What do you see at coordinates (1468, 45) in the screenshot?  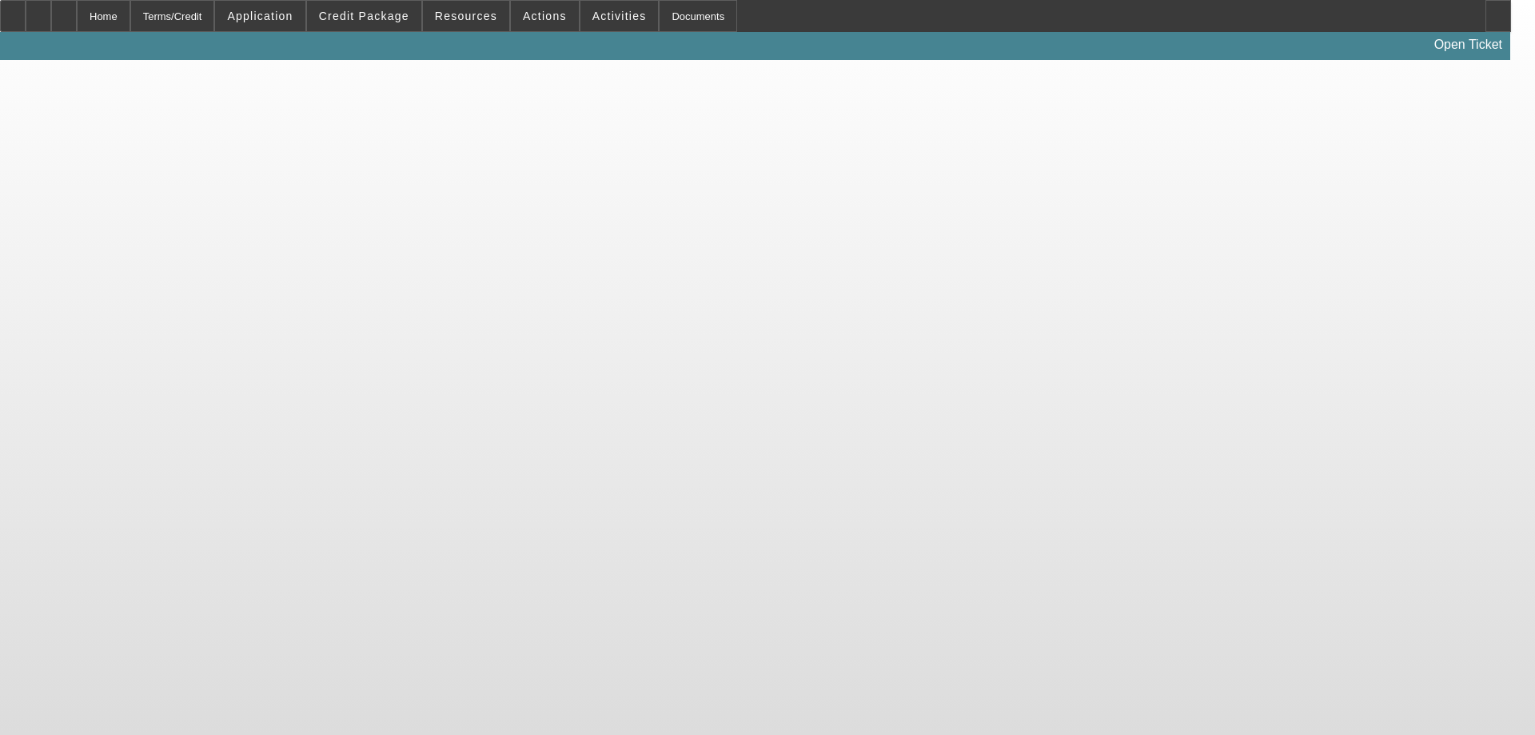 I see `a: Open Ticket` at bounding box center [1468, 45].